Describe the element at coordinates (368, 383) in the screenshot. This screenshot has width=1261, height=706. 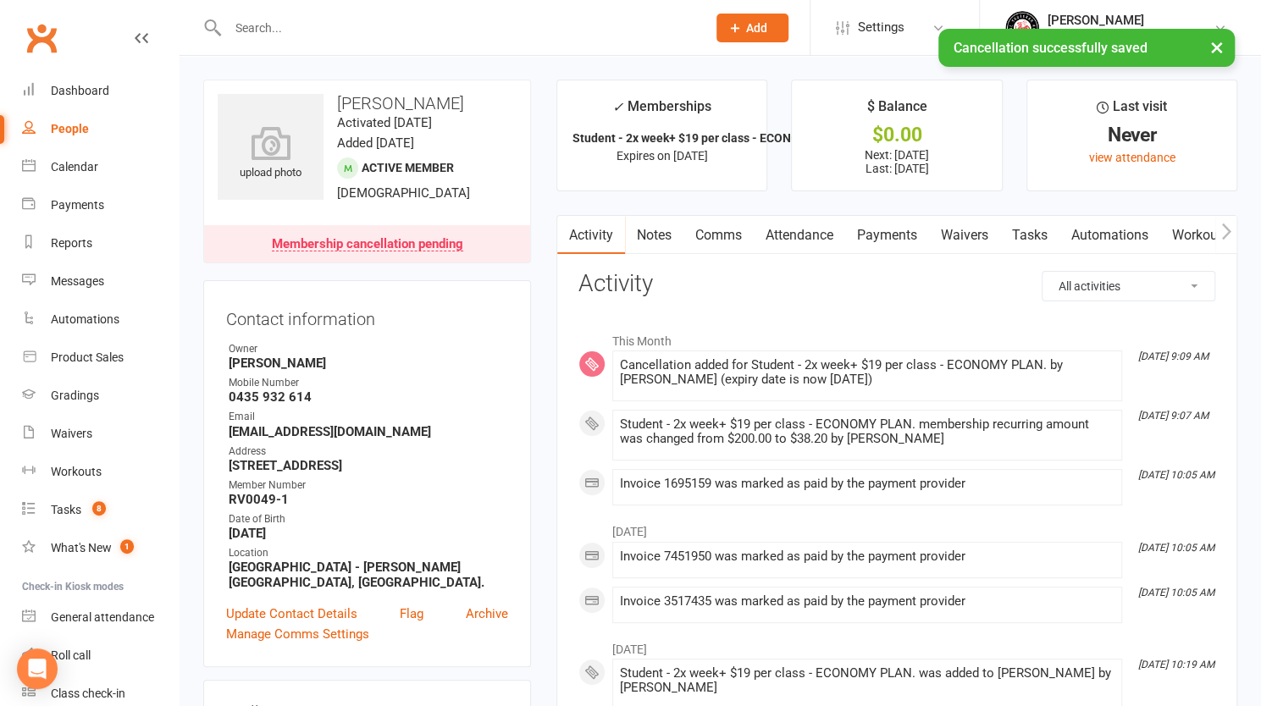
I see `div: Mobile Number` at that location.